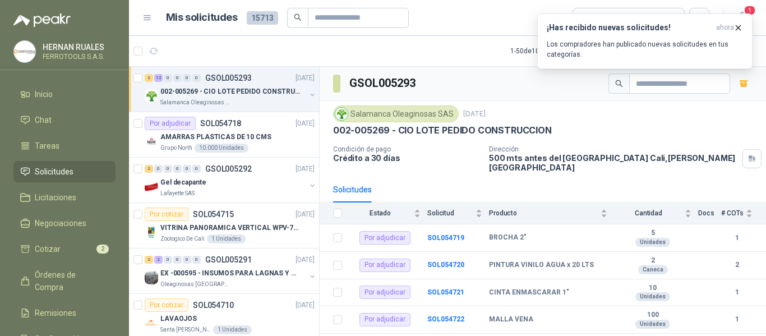  What do you see at coordinates (652, 233) in the screenshot?
I see `b: 5` at bounding box center [652, 233].